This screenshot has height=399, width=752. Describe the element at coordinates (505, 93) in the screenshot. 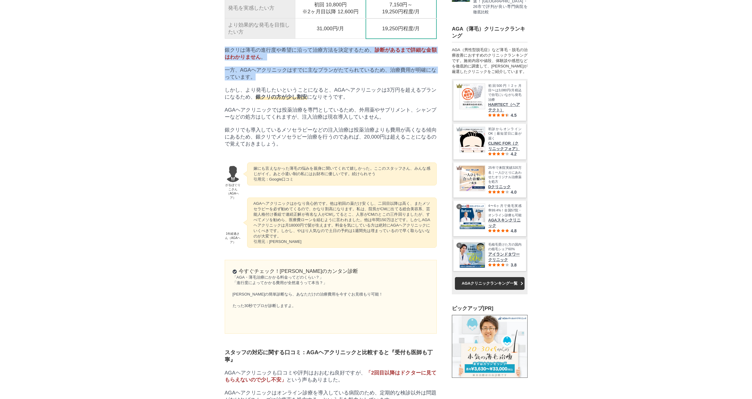

I see `span: 初回500円！2ヶ月目〜は3,080円/月税込で自宅にいながら発毛治療` at that location.